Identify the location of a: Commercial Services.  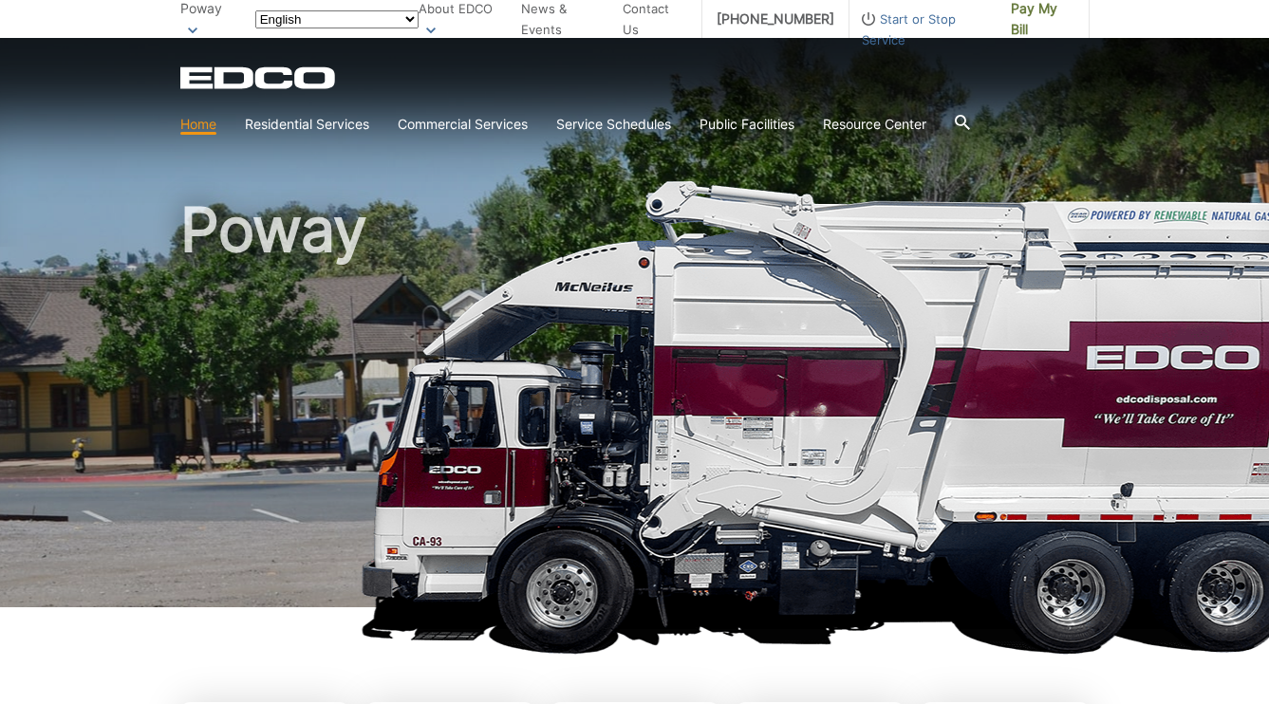
(462, 124).